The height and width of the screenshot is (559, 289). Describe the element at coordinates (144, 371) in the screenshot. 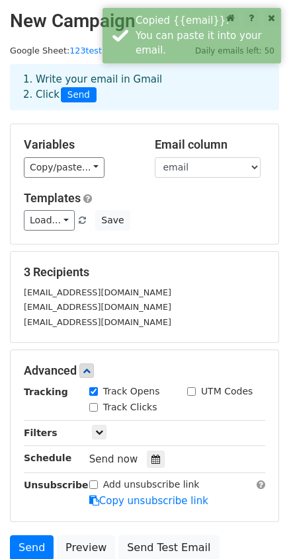

I see `h5: Advanced` at that location.